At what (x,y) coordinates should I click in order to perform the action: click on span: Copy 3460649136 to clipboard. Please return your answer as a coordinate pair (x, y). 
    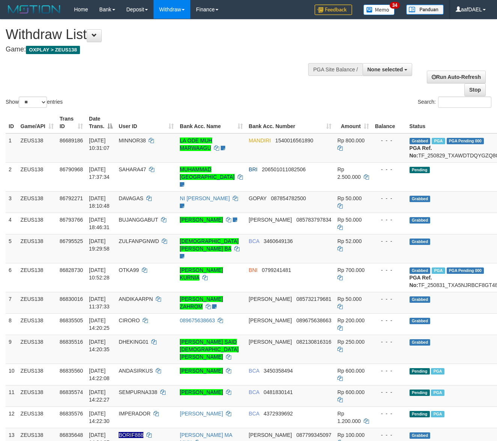
    Looking at the image, I should click on (278, 241).